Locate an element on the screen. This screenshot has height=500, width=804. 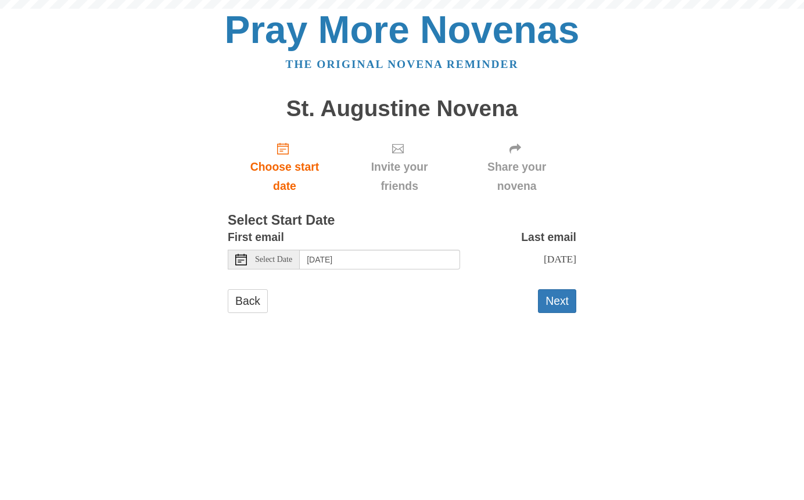
label: Last email is located at coordinates (549, 237).